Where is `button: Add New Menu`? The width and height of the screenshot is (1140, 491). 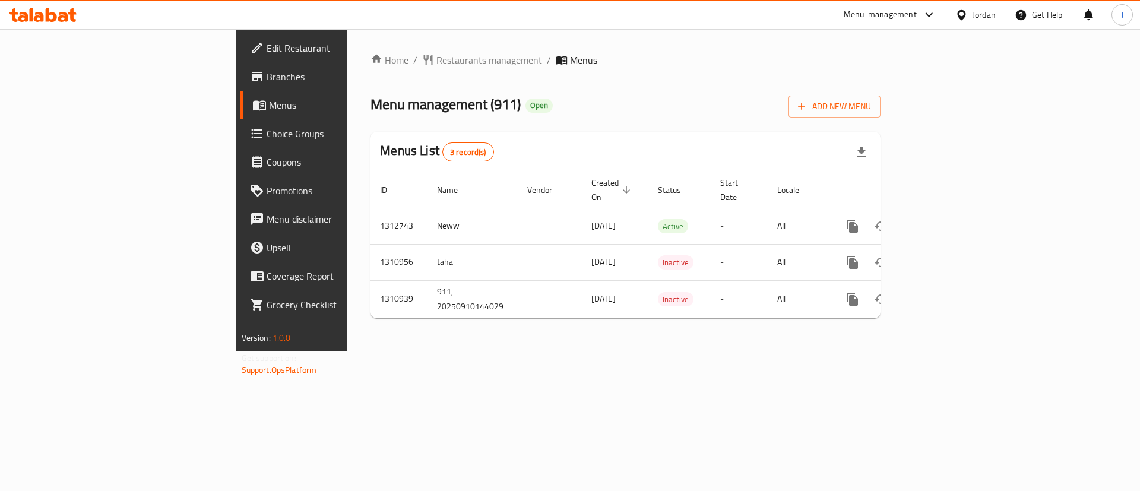
button: Add New Menu is located at coordinates (834, 106).